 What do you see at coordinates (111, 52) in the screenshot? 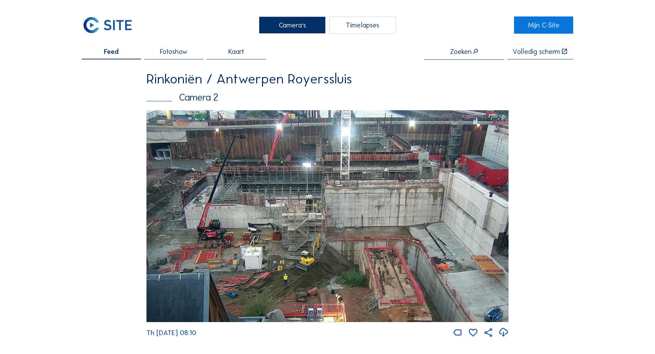
I see `span: Feed` at bounding box center [111, 52].